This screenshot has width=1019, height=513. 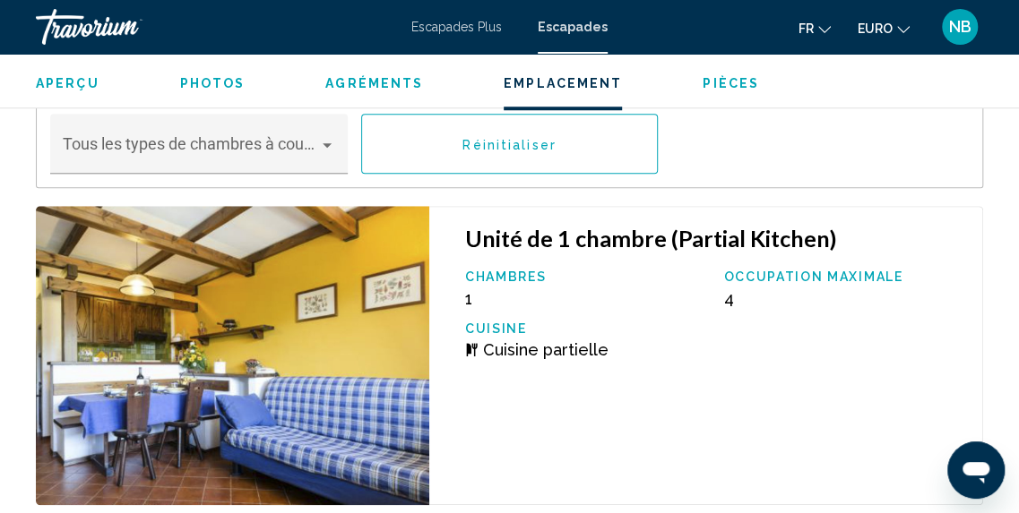 What do you see at coordinates (572, 27) in the screenshot?
I see `a: Escapades` at bounding box center [572, 27].